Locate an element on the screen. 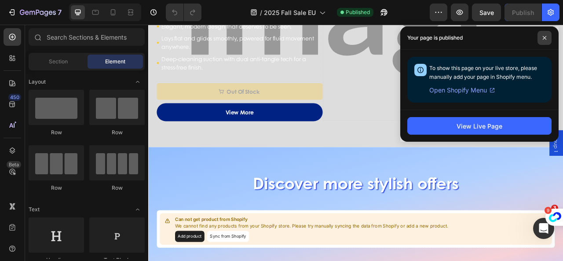  button: Out of stock is located at coordinates (116, 85).